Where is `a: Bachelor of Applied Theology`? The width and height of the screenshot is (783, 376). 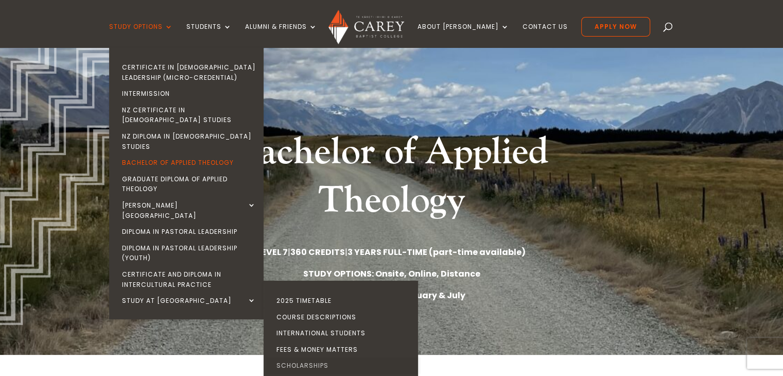 a: Bachelor of Applied Theology is located at coordinates (189, 163).